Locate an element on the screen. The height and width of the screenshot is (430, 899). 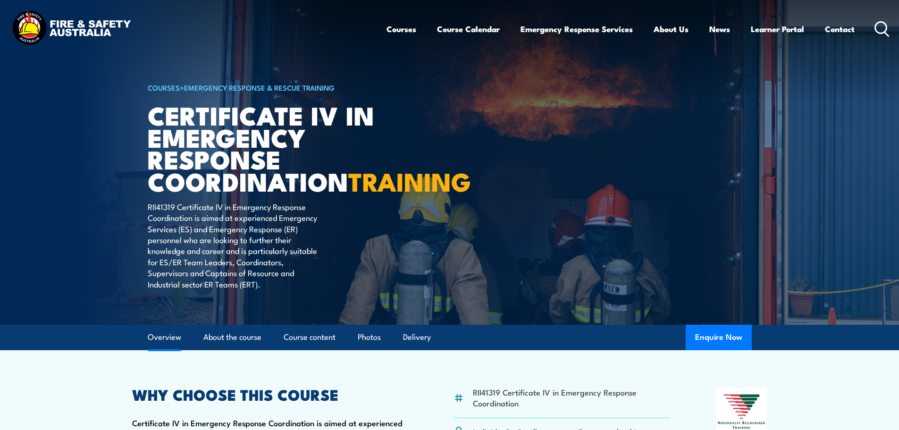
a: Learner Portal is located at coordinates (778, 29).